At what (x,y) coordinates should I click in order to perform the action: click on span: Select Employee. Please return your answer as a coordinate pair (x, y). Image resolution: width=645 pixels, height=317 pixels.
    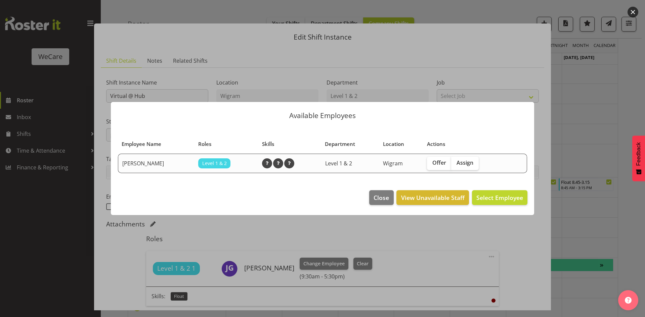
    Looking at the image, I should click on (499, 198).